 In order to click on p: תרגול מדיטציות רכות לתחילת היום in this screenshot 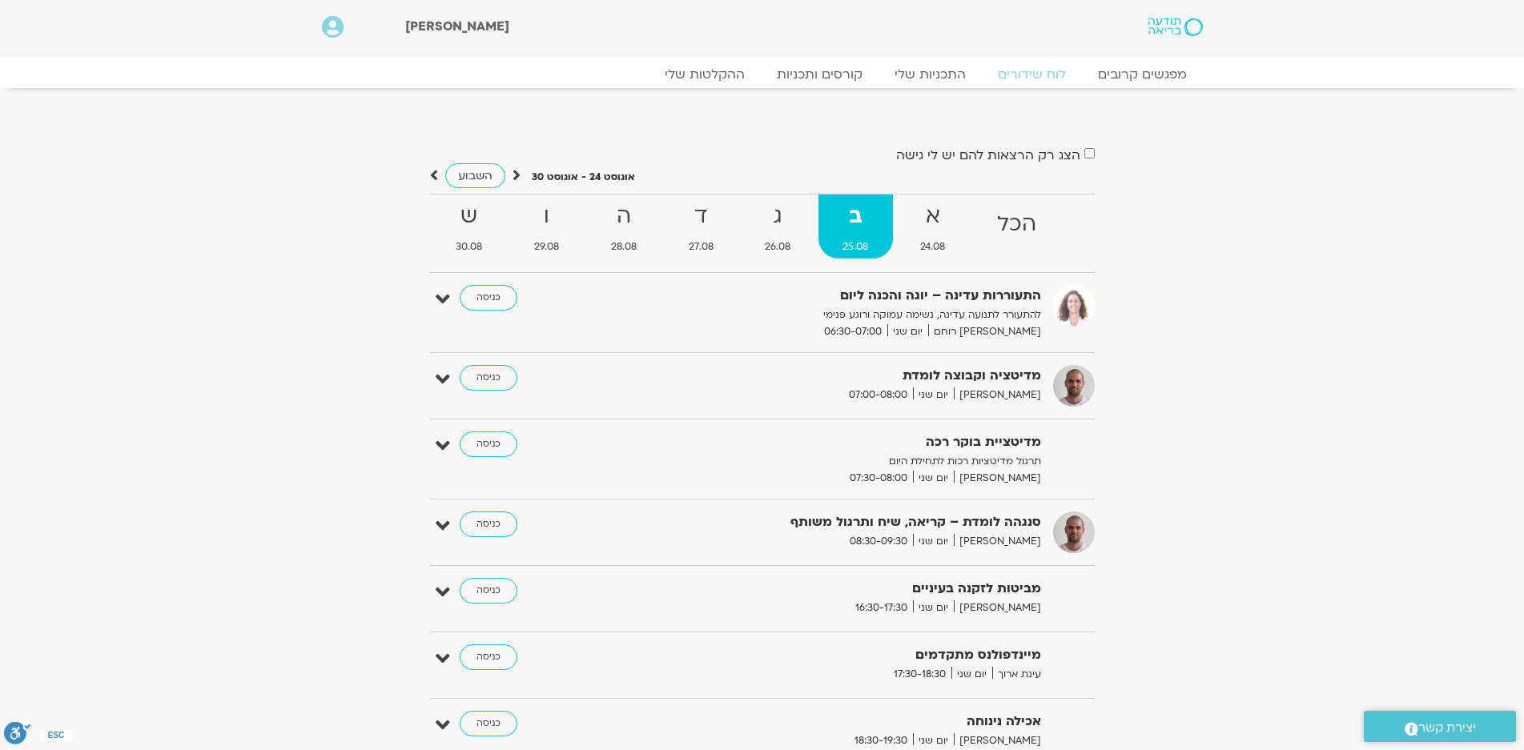, I will do `click(845, 461)`.